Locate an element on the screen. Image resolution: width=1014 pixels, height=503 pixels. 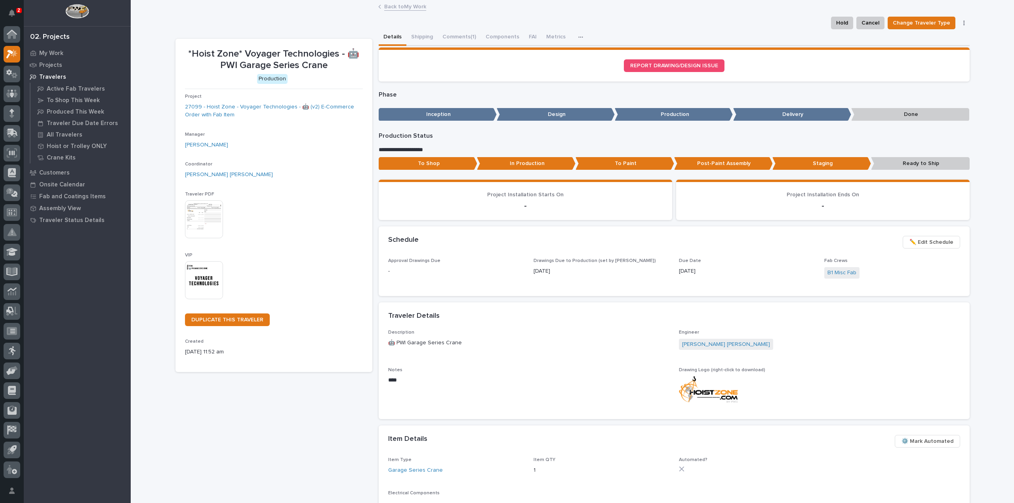
p: 1 is located at coordinates (601, 470).